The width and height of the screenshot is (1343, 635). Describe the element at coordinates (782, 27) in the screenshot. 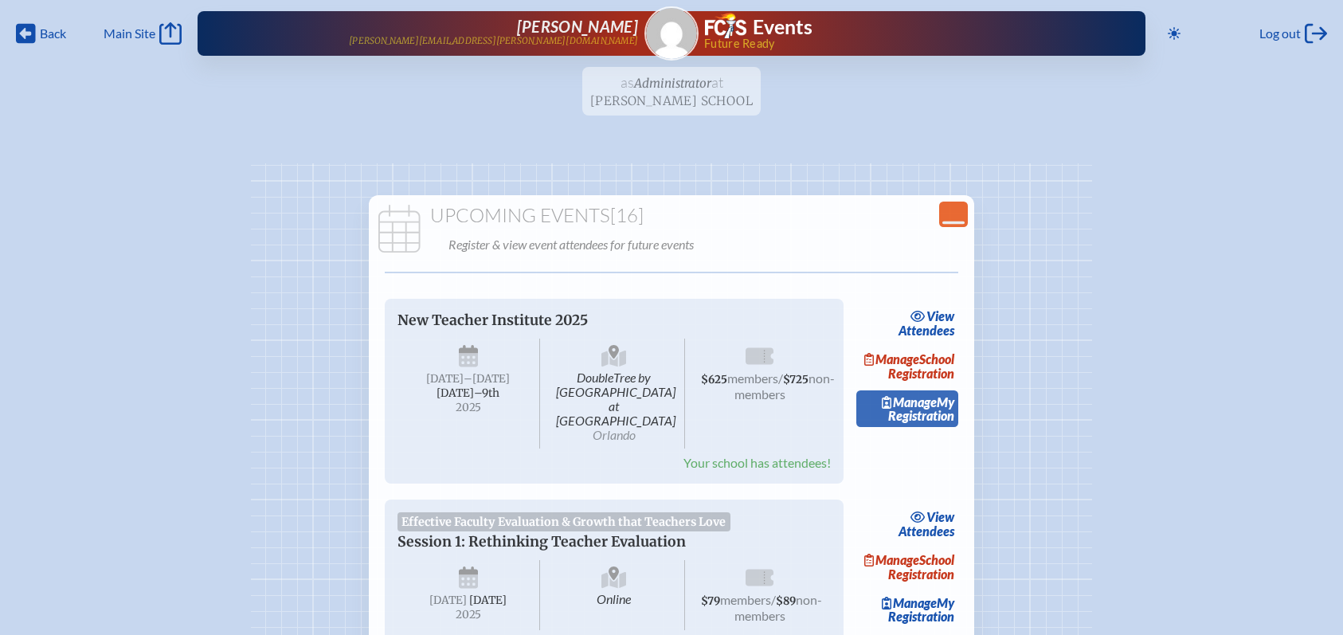

I see `h1: Events` at that location.